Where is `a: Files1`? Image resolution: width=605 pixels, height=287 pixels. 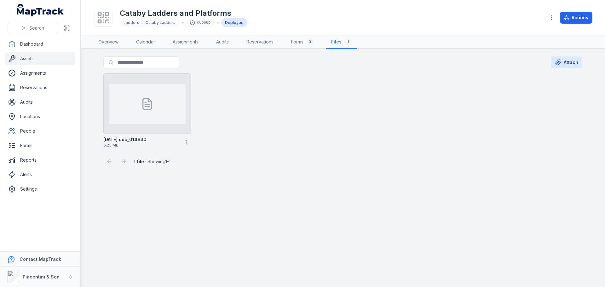 a: Files1 is located at coordinates (341, 42).